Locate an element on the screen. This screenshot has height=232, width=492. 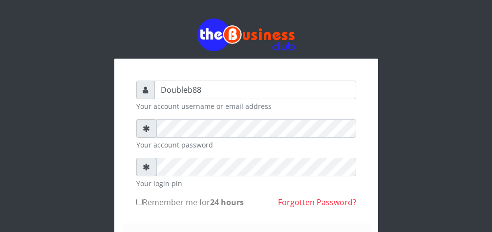
label: Remember me for is located at coordinates (190, 202).